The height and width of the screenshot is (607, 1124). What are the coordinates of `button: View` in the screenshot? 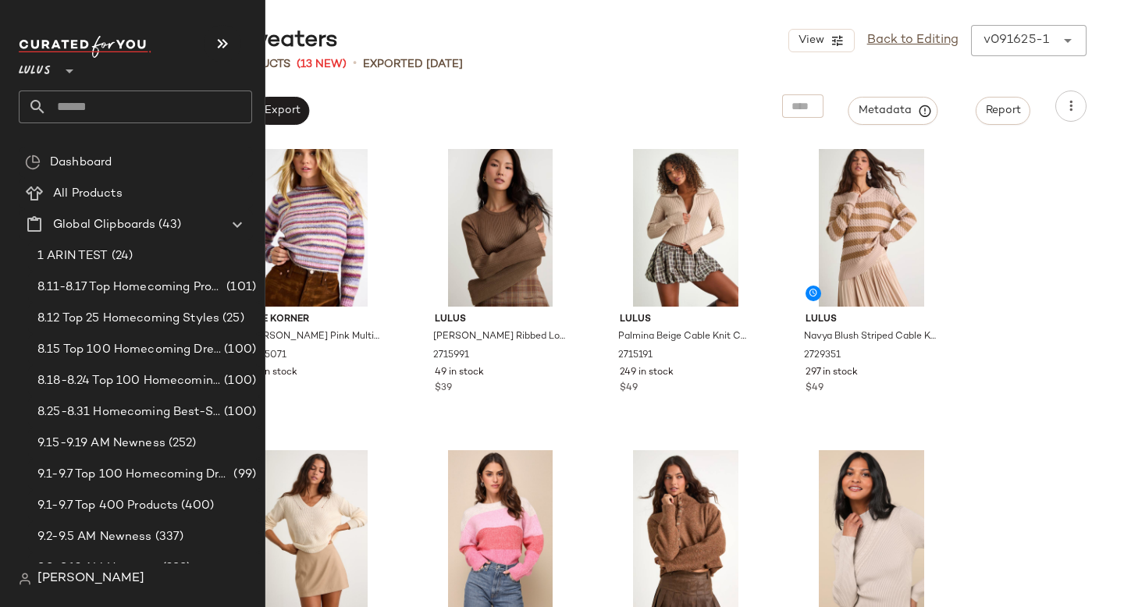 It's located at (821, 41).